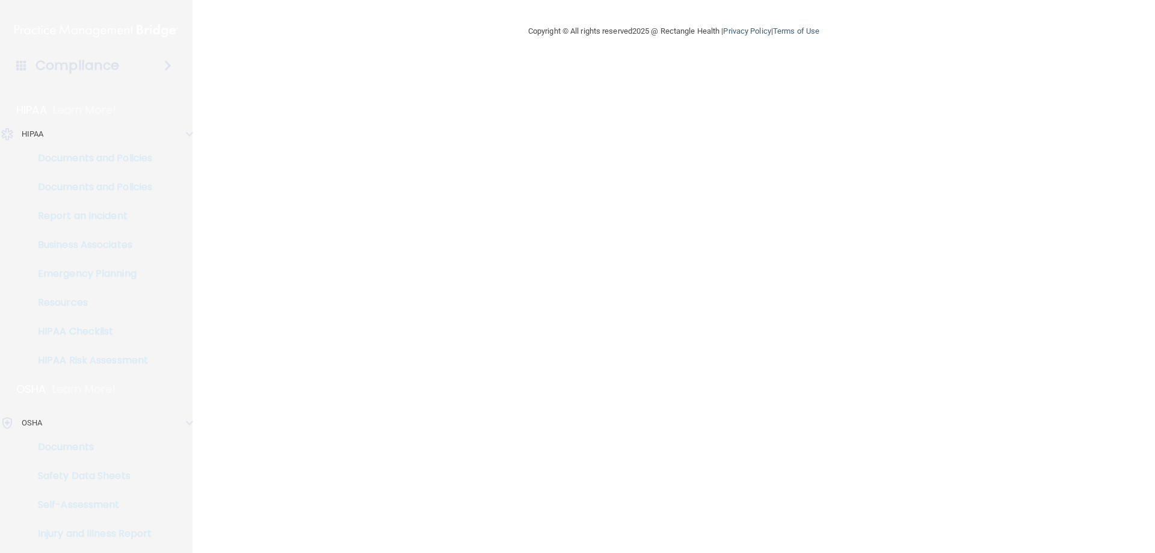  What do you see at coordinates (90, 360) in the screenshot?
I see `p: HIPAA Risk Assessment` at bounding box center [90, 360].